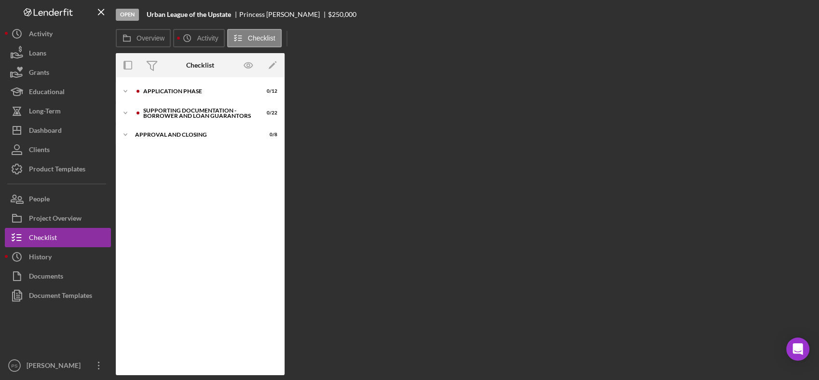  I want to click on a: History, so click(58, 257).